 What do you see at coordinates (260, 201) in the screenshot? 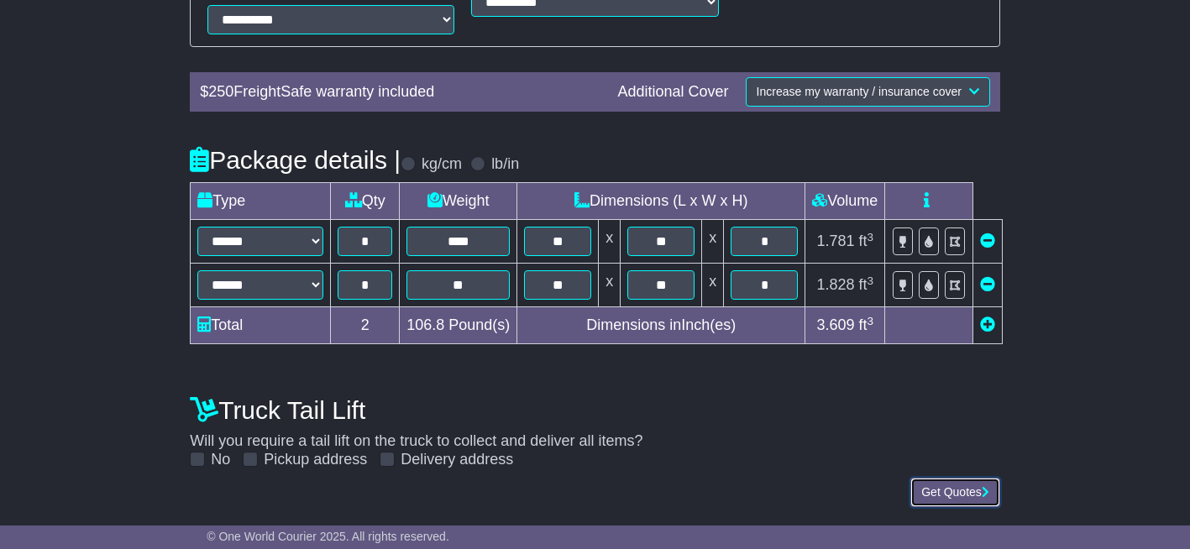
I see `td: Type` at bounding box center [260, 201].